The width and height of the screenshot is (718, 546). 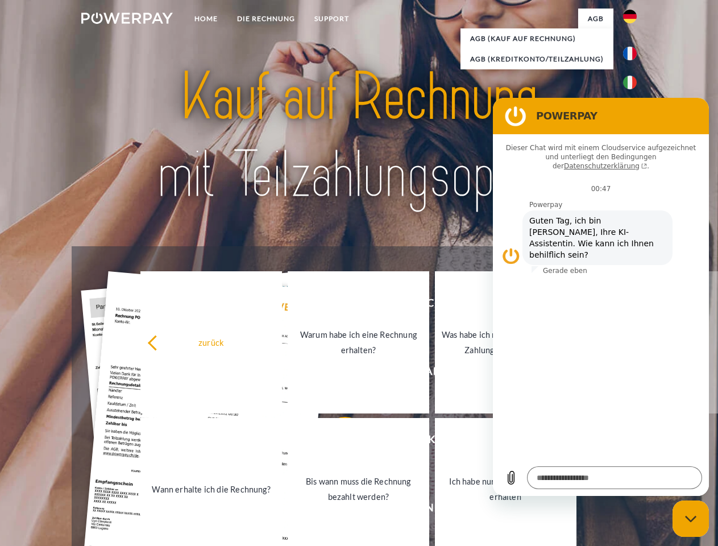 I want to click on a: agb, so click(x=596, y=19).